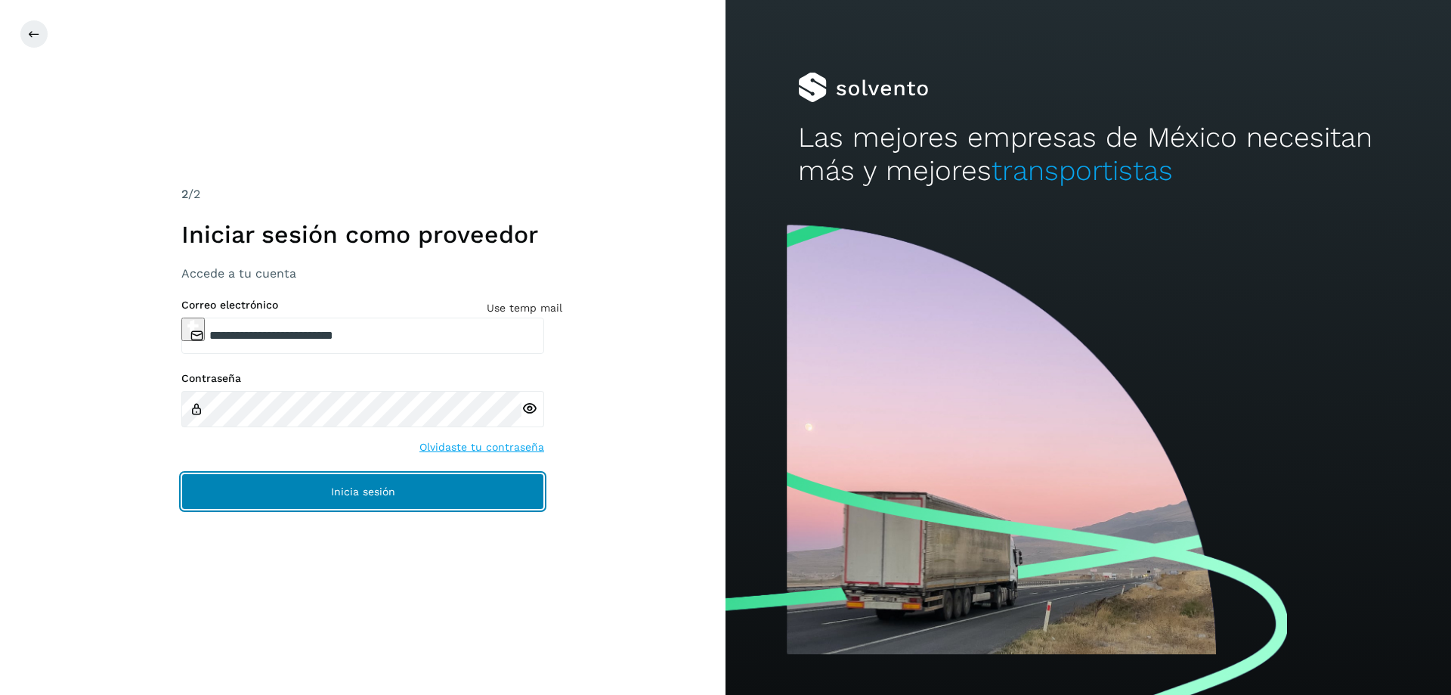 Image resolution: width=1451 pixels, height=695 pixels. What do you see at coordinates (1088, 154) in the screenshot?
I see `h2: Las mejores empresas de México necesitan más y mejores` at bounding box center [1088, 154].